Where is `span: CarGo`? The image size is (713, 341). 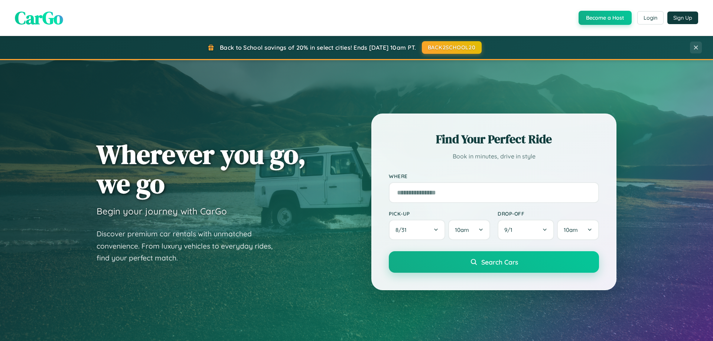
span: CarGo is located at coordinates (39, 18).